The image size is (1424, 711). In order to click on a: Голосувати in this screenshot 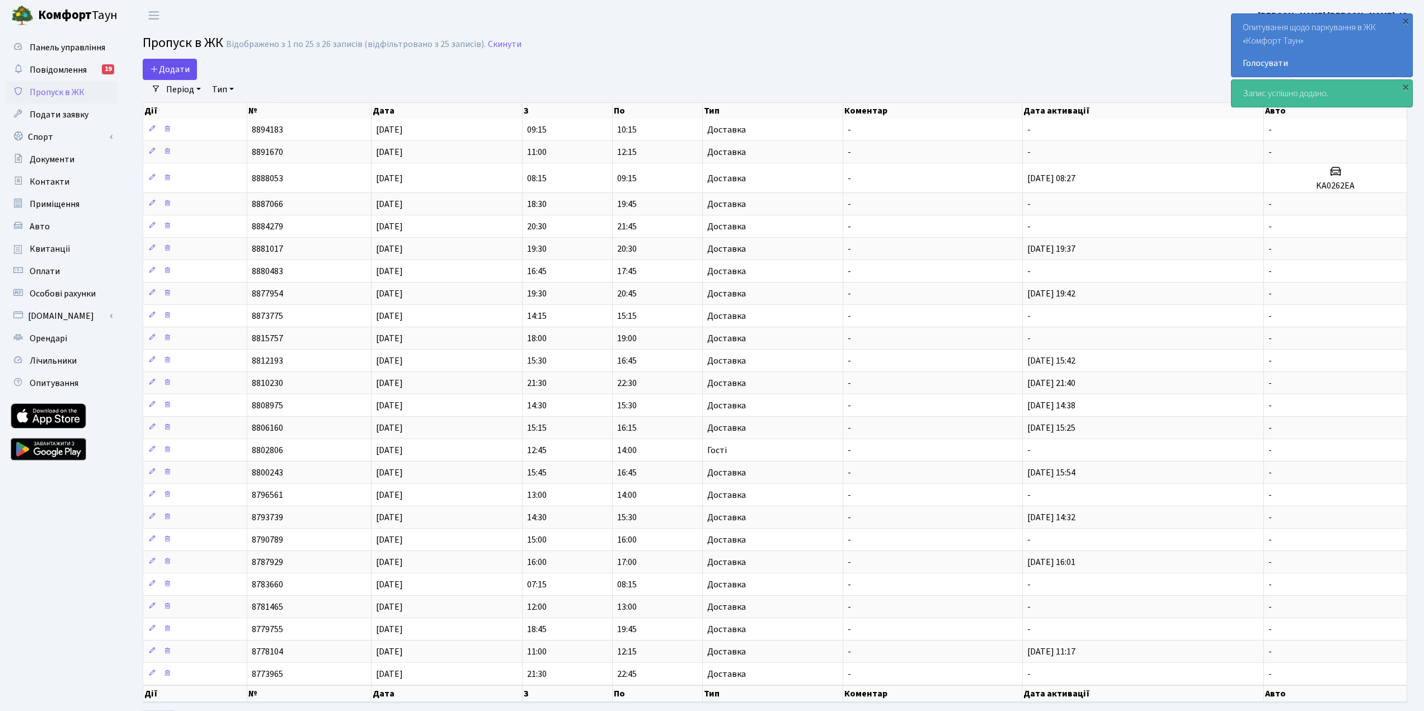, I will do `click(1321, 63)`.